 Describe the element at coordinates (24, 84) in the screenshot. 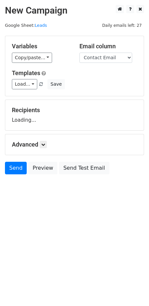

I see `a: Load...` at that location.